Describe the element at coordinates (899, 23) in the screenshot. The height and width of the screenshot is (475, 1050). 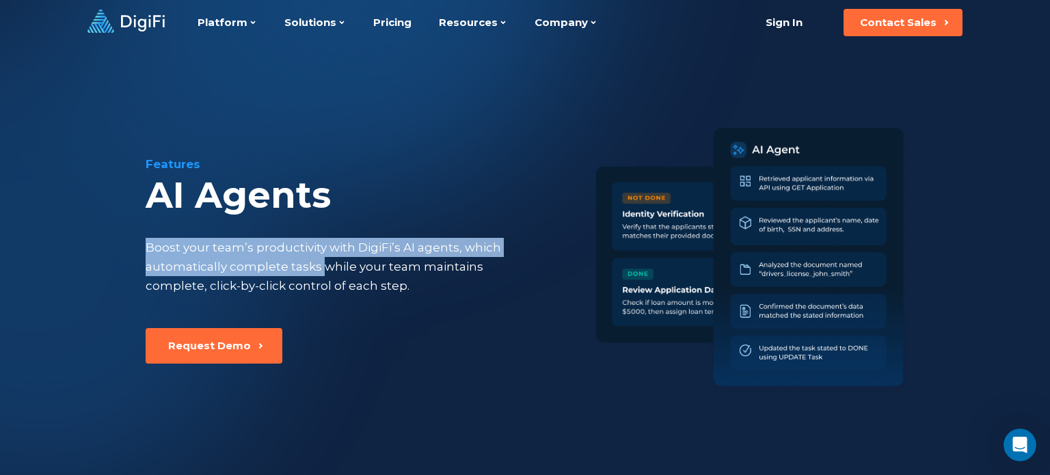
I see `div: Contact Sales` at that location.